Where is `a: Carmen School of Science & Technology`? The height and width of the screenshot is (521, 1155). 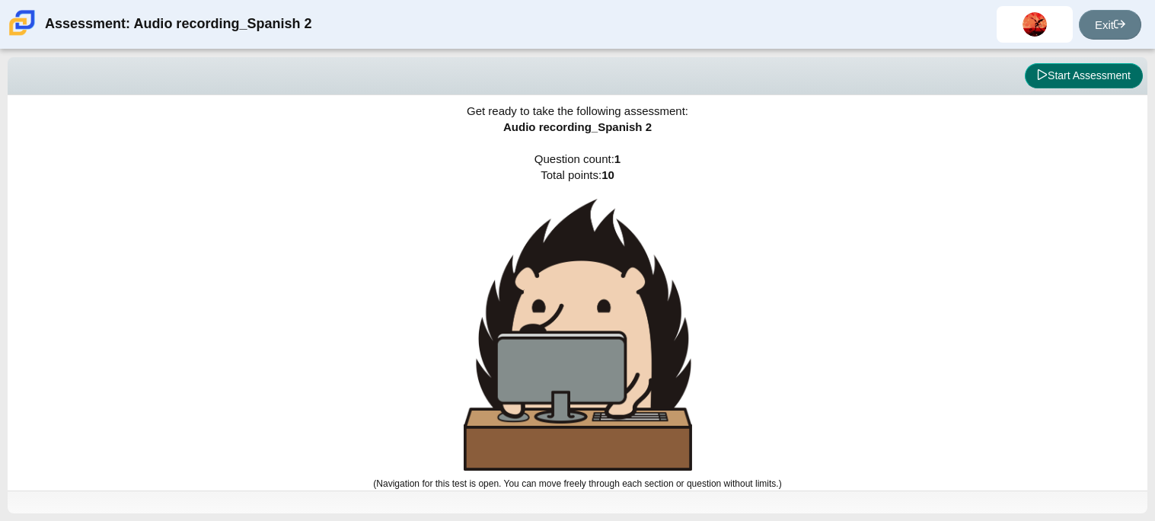 a: Carmen School of Science & Technology is located at coordinates (22, 34).